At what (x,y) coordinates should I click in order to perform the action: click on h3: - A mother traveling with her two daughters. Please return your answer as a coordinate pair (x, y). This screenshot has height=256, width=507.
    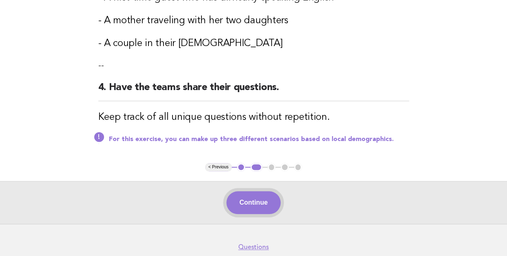
    Looking at the image, I should click on (254, 21).